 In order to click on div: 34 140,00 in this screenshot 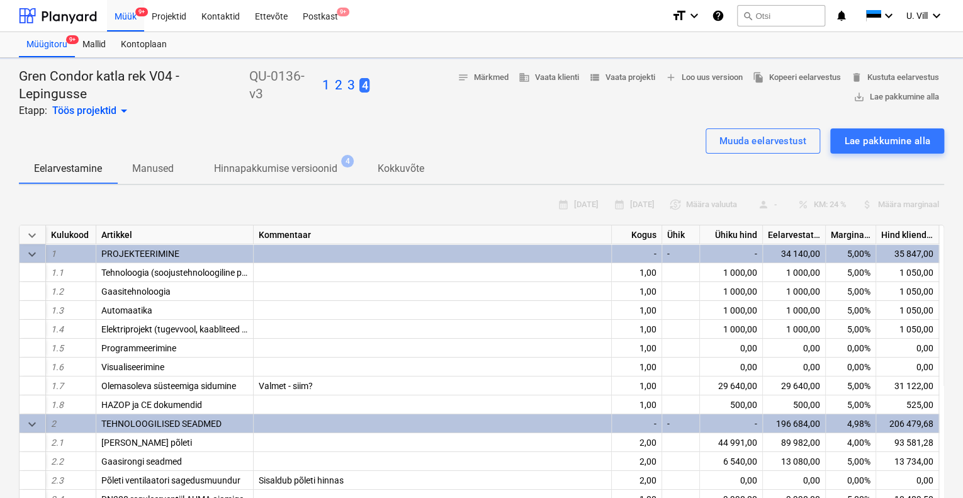, I will do `click(794, 254)`.